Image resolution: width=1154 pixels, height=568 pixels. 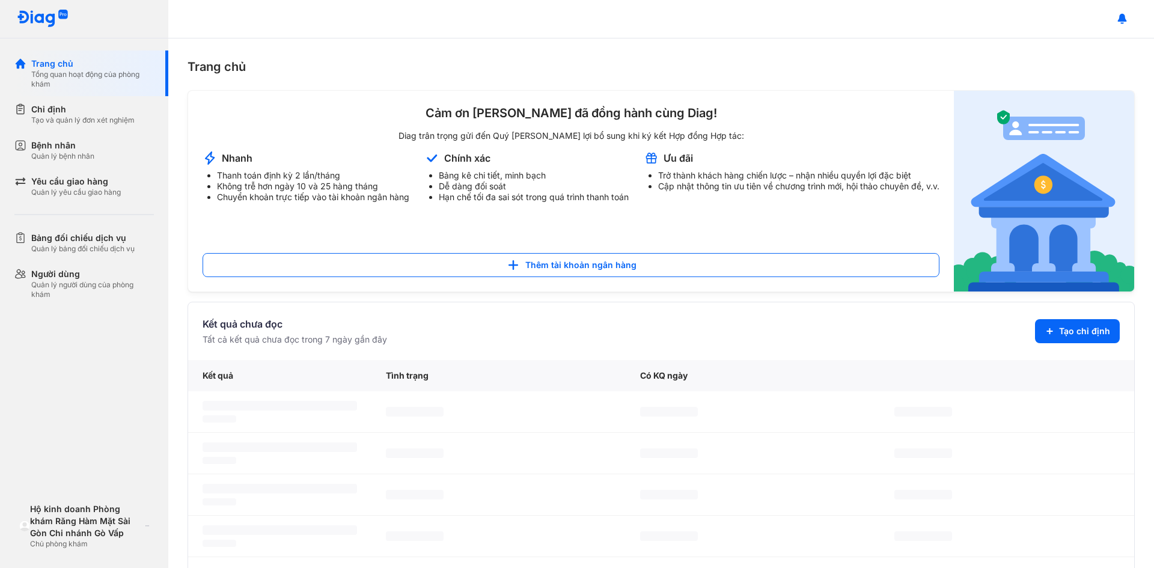 I want to click on div: Chủ phòng khám, so click(x=85, y=544).